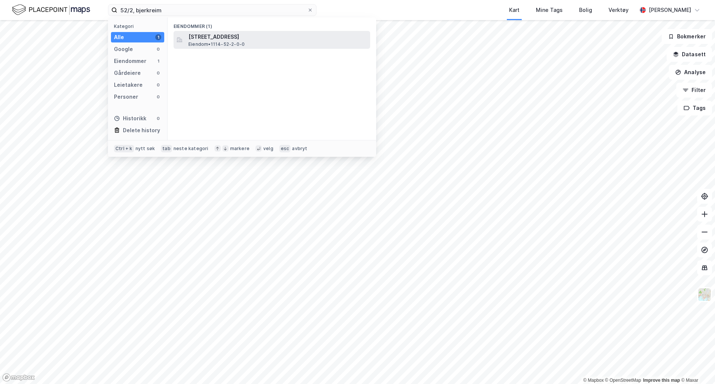  What do you see at coordinates (216, 44) in the screenshot?
I see `span: Eiendom • 1114-52-2-0-0` at bounding box center [216, 44].